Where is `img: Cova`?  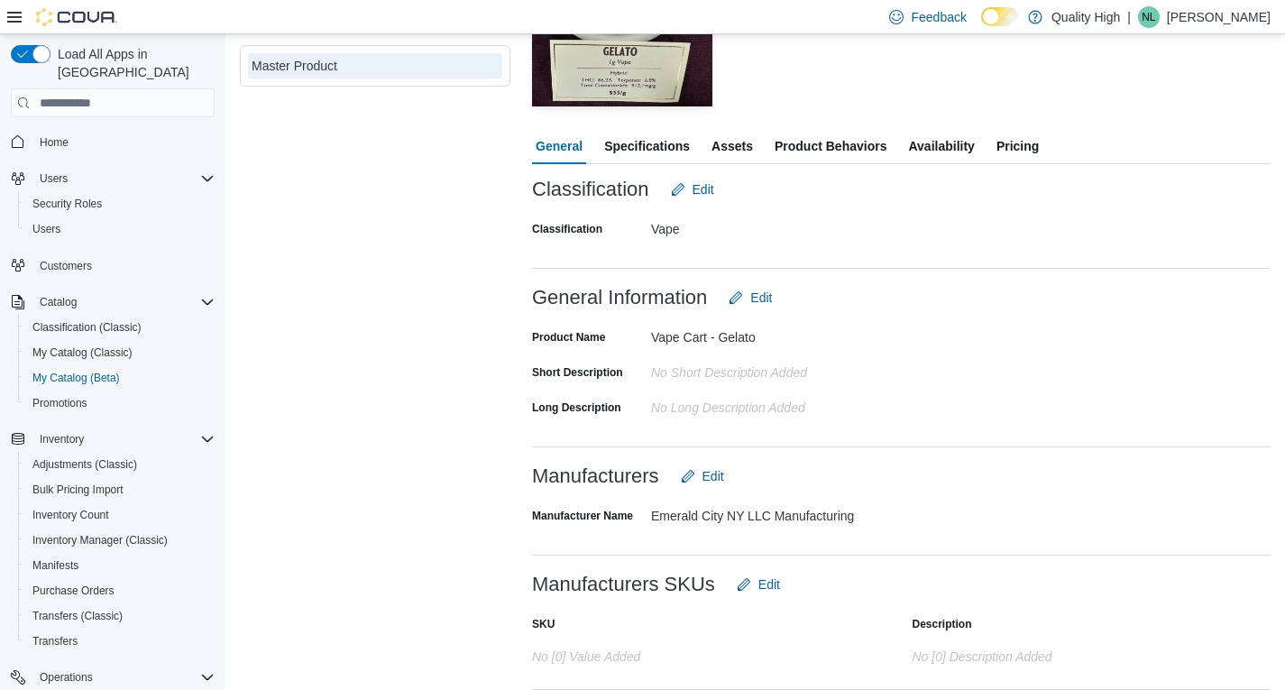
img: Cova is located at coordinates (77, 17).